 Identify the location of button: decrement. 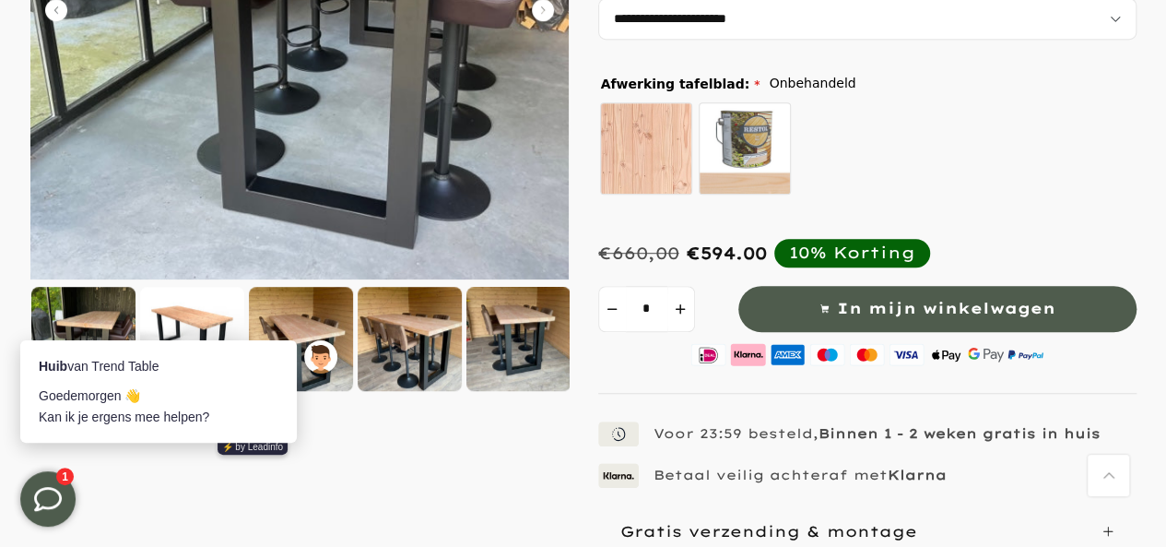
(612, 309).